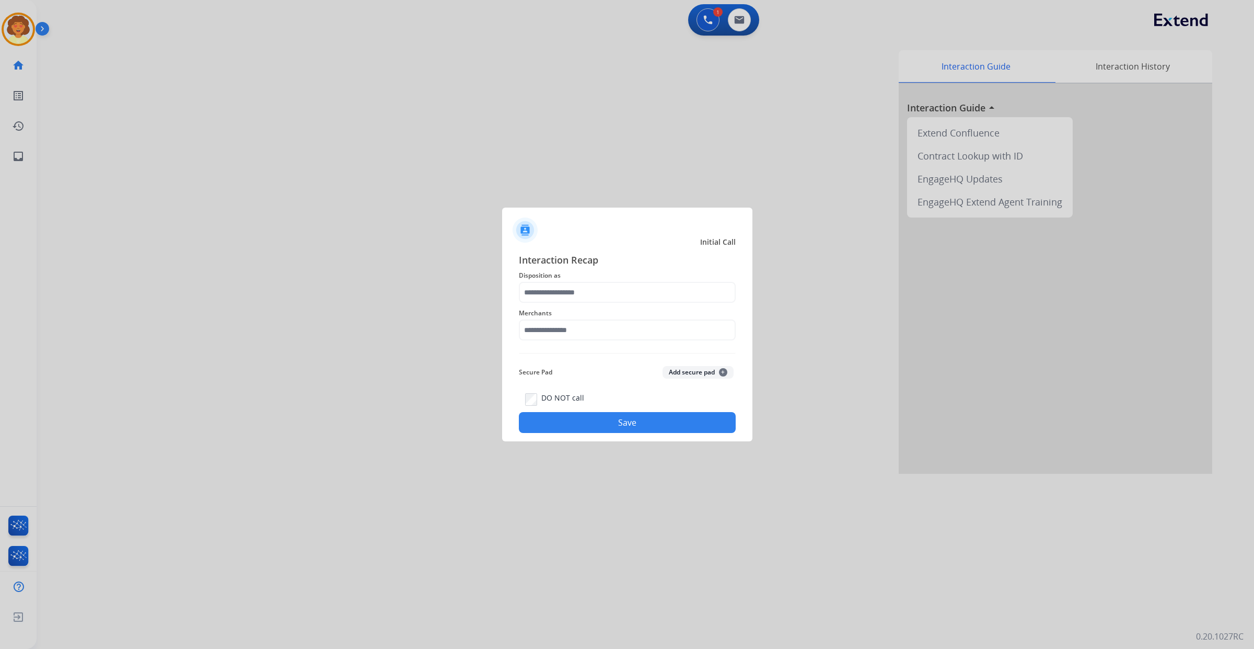 The height and width of the screenshot is (649, 1254). What do you see at coordinates (627, 275) in the screenshot?
I see `span: Disposition as` at bounding box center [627, 275].